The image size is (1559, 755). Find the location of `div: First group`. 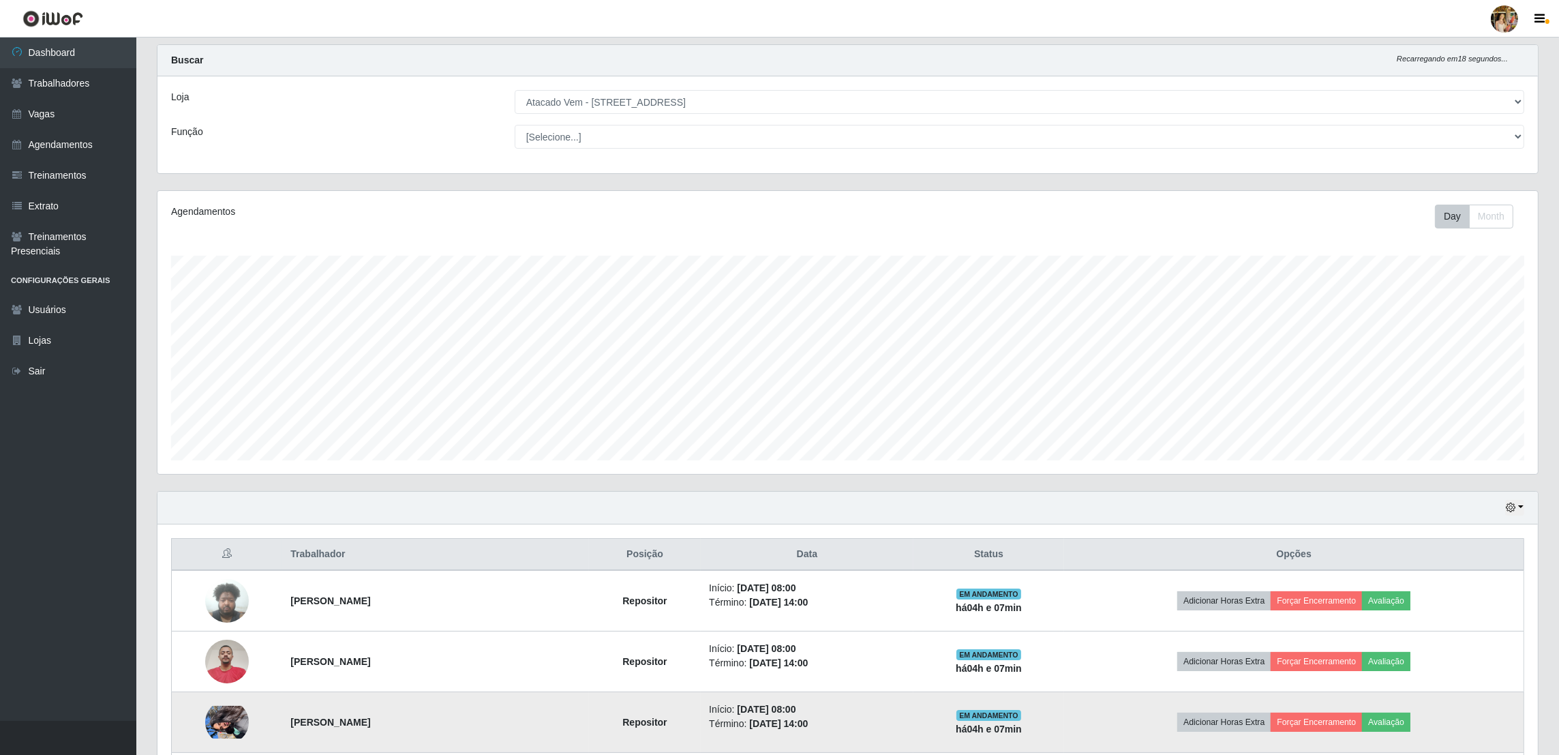

div: First group is located at coordinates (1474, 216).